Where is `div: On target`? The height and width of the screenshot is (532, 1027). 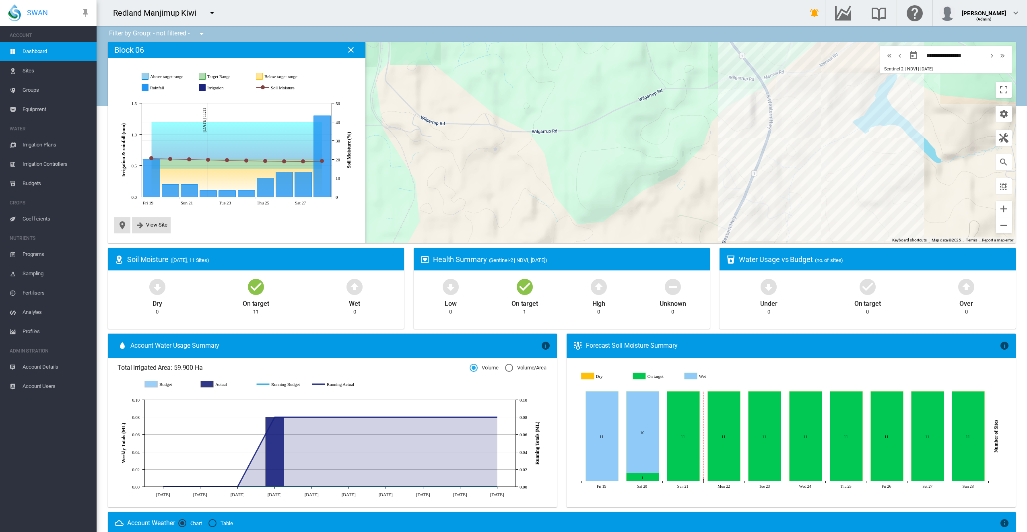
div: On target is located at coordinates (256, 302).